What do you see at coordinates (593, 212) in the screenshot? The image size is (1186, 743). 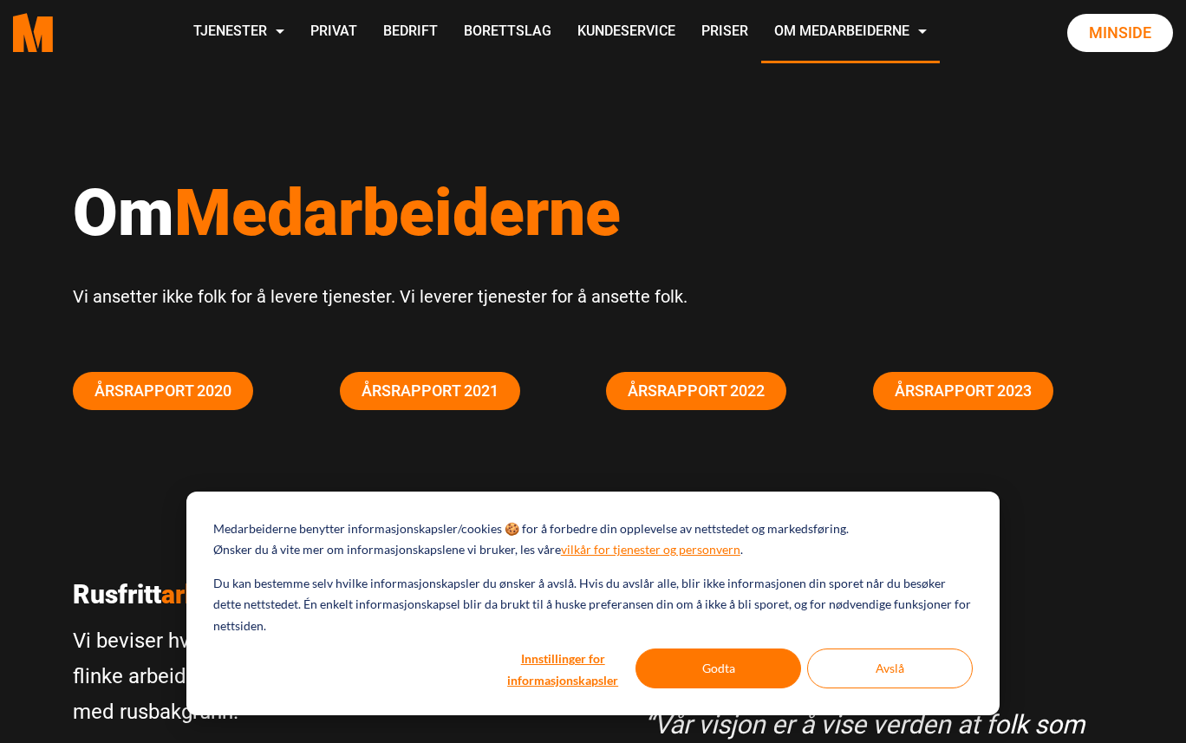 I see `h1: Om` at bounding box center [593, 212].